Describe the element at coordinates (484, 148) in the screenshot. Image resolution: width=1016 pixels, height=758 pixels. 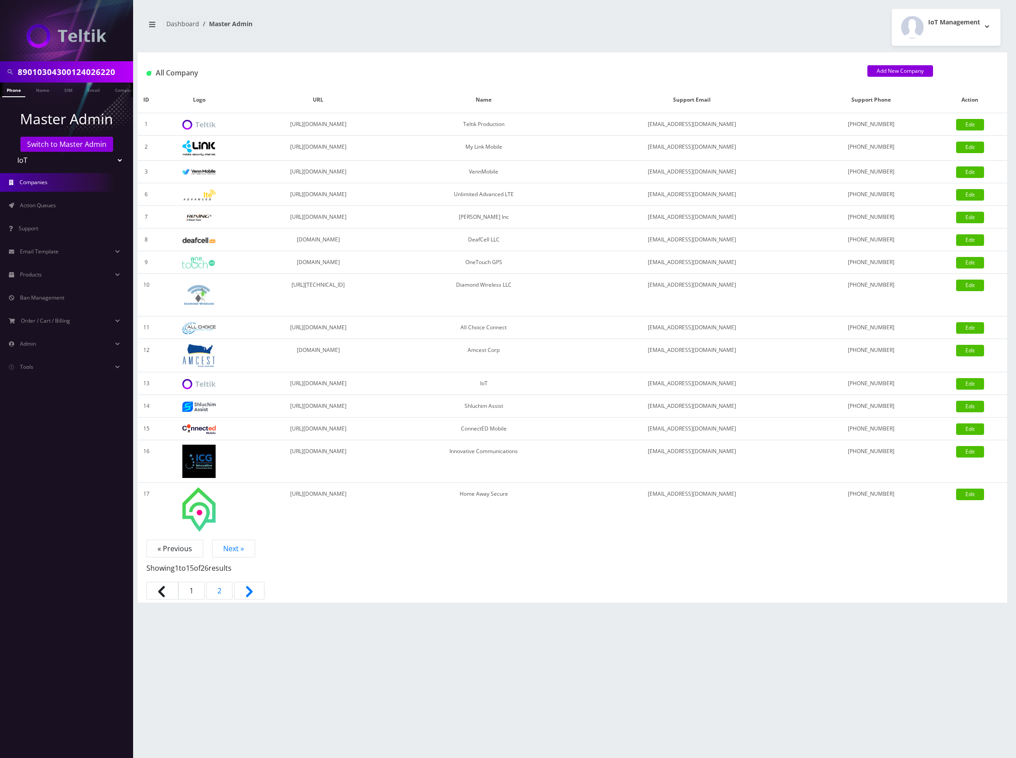
I see `td: My Link Mobile` at that location.